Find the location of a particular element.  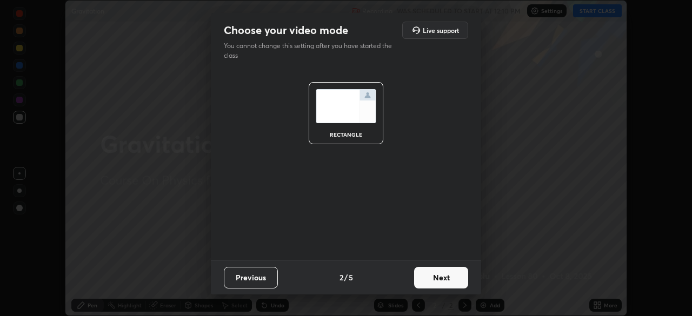

p: You cannot change this setting after you have started the class is located at coordinates (311, 51).